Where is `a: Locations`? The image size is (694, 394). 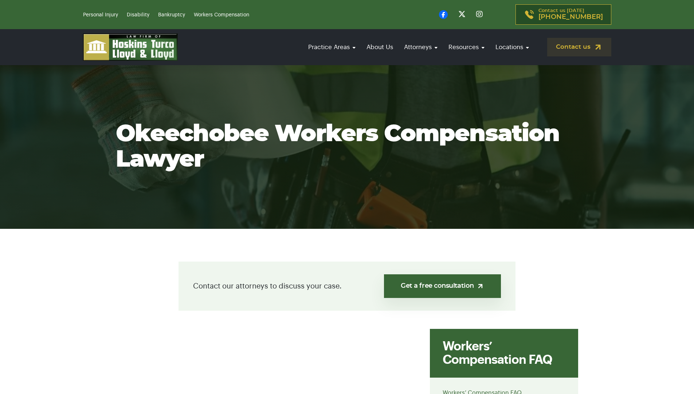
a: Locations is located at coordinates (512, 47).